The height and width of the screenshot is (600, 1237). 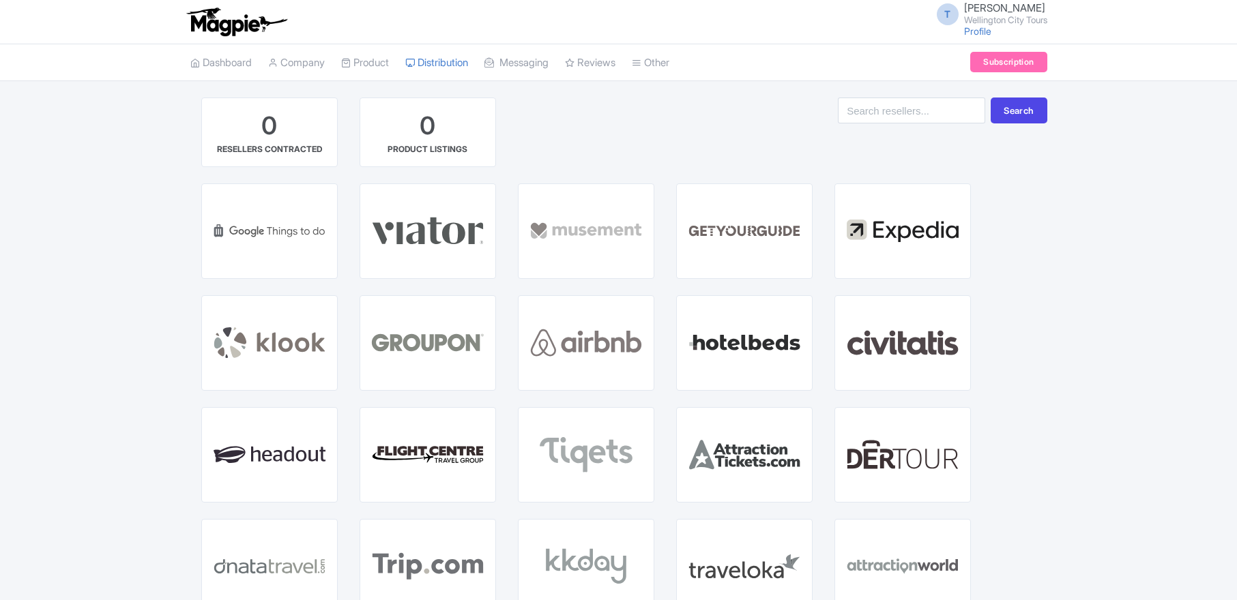 What do you see at coordinates (1018, 110) in the screenshot?
I see `button: Search` at bounding box center [1018, 110].